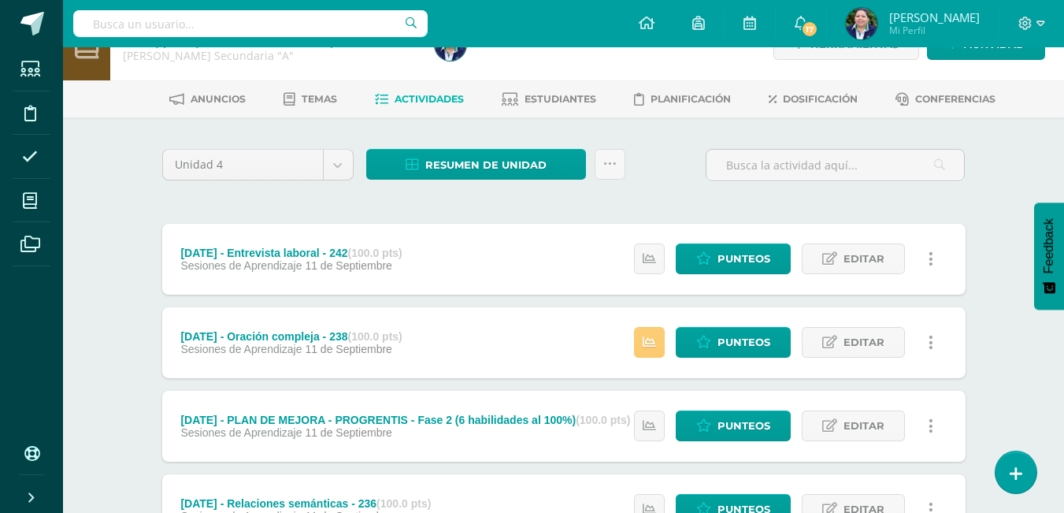  What do you see at coordinates (945, 99) in the screenshot?
I see `a: Conferencias` at bounding box center [945, 99].